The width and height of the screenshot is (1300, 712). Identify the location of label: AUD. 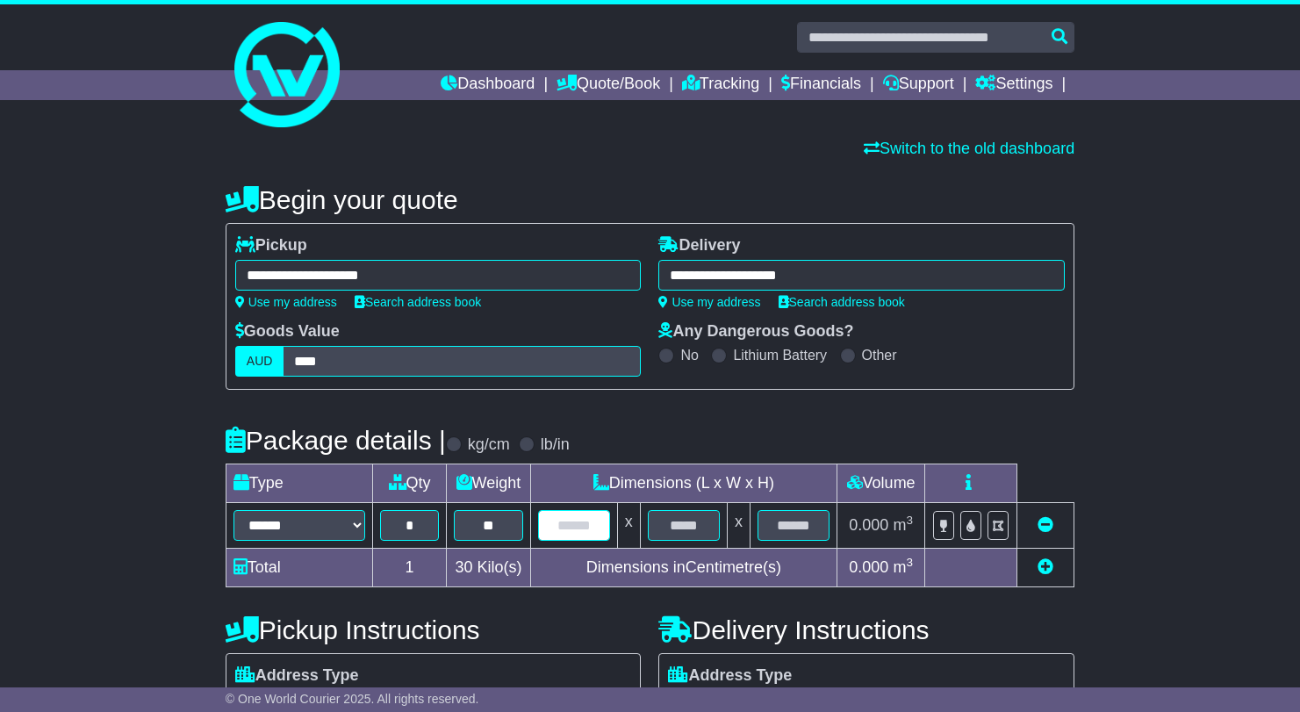
(260, 361).